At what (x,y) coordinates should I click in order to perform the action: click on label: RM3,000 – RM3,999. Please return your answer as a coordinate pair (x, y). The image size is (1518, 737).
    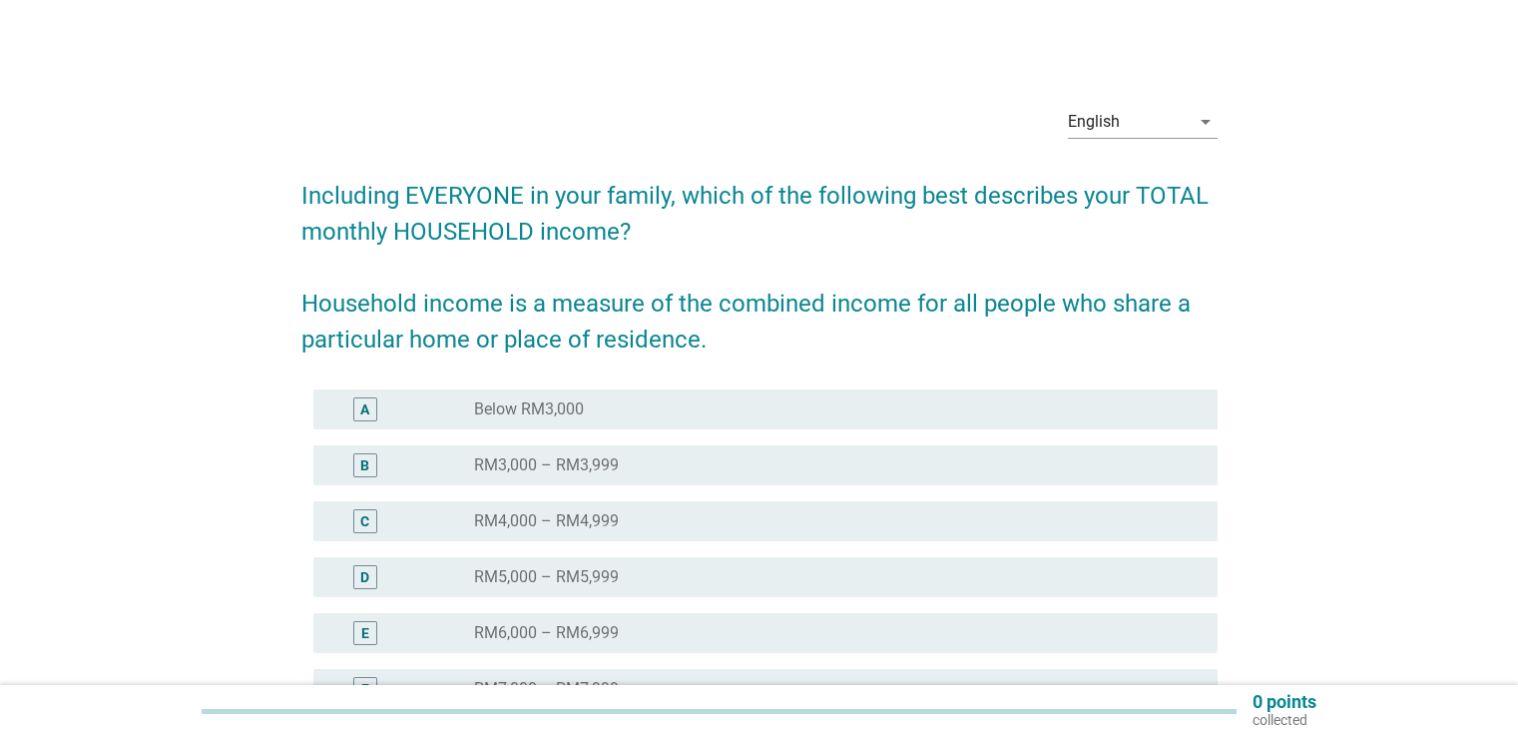
    Looking at the image, I should click on (546, 465).